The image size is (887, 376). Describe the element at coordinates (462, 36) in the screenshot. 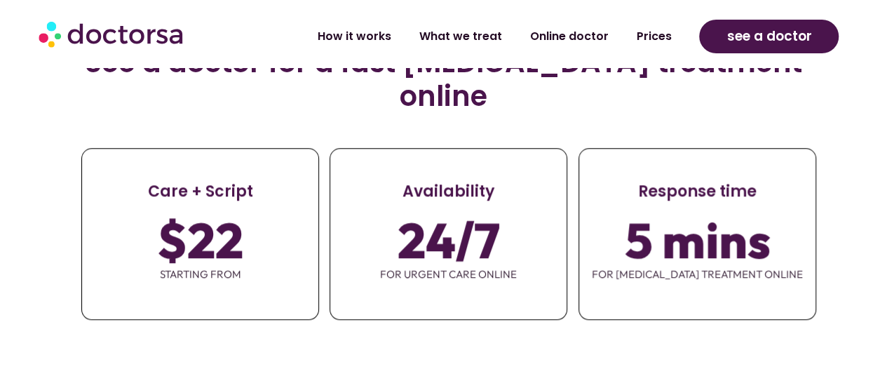

I see `nav: Menu` at that location.